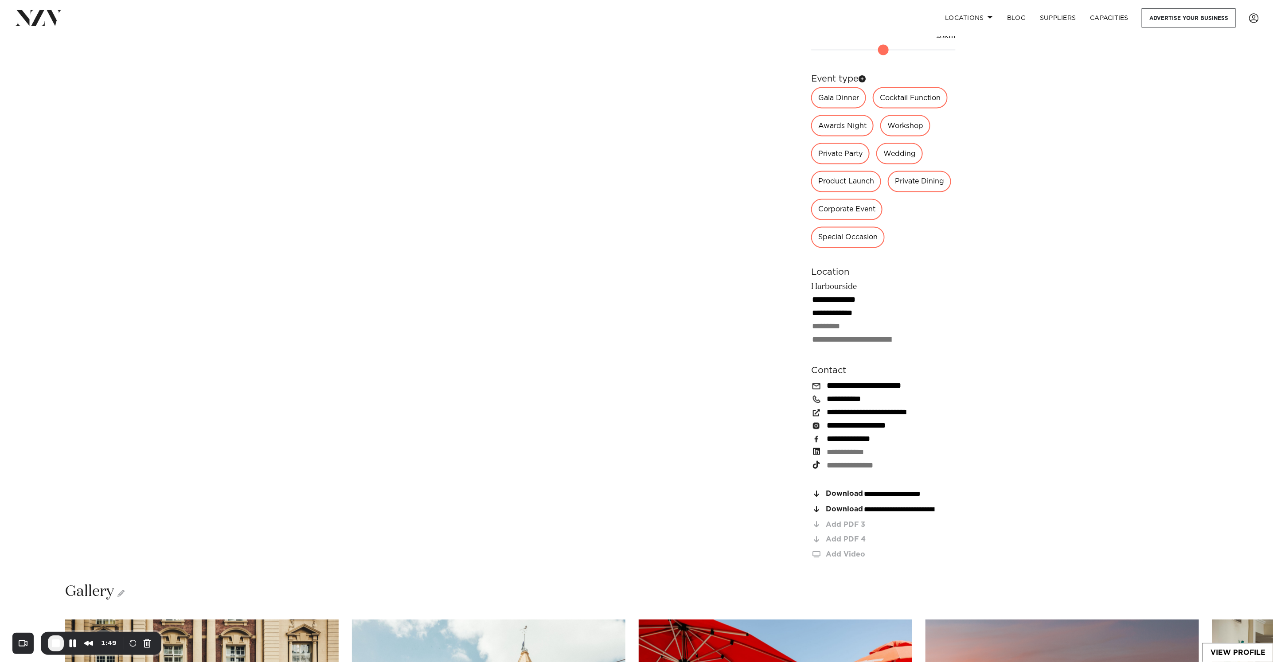 The width and height of the screenshot is (1273, 662). I want to click on output: 25km, so click(946, 36).